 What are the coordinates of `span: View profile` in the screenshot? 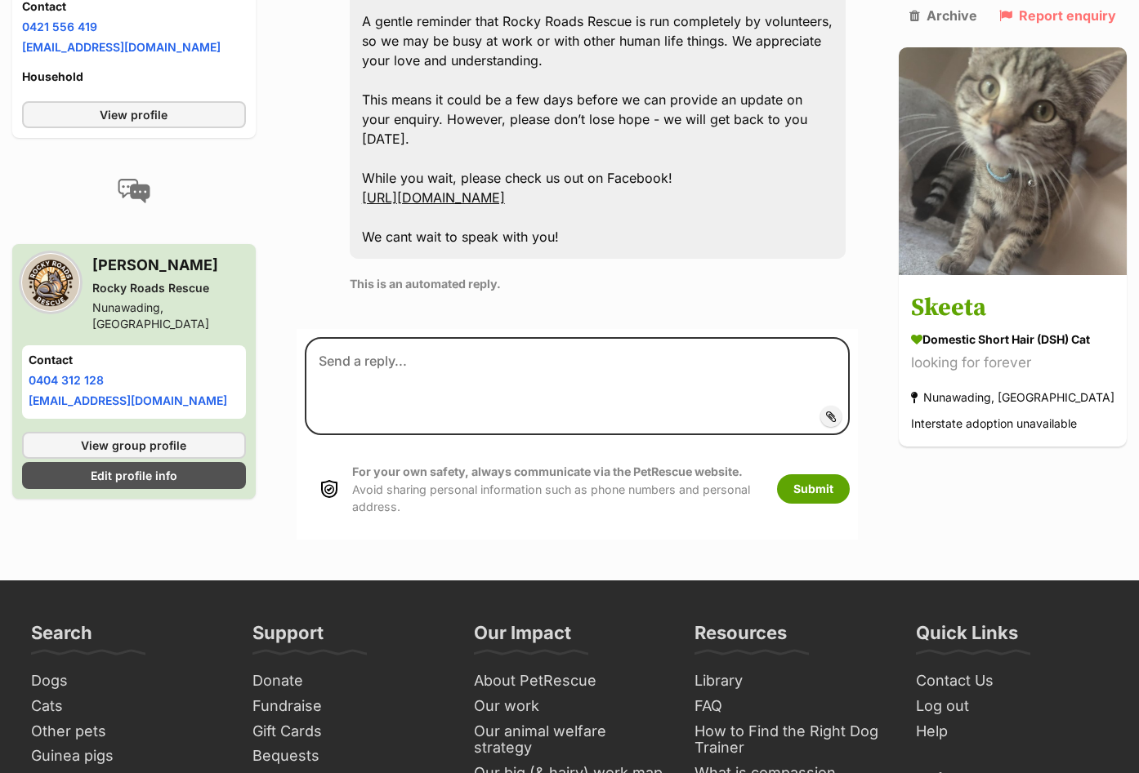 It's located at (133, 114).